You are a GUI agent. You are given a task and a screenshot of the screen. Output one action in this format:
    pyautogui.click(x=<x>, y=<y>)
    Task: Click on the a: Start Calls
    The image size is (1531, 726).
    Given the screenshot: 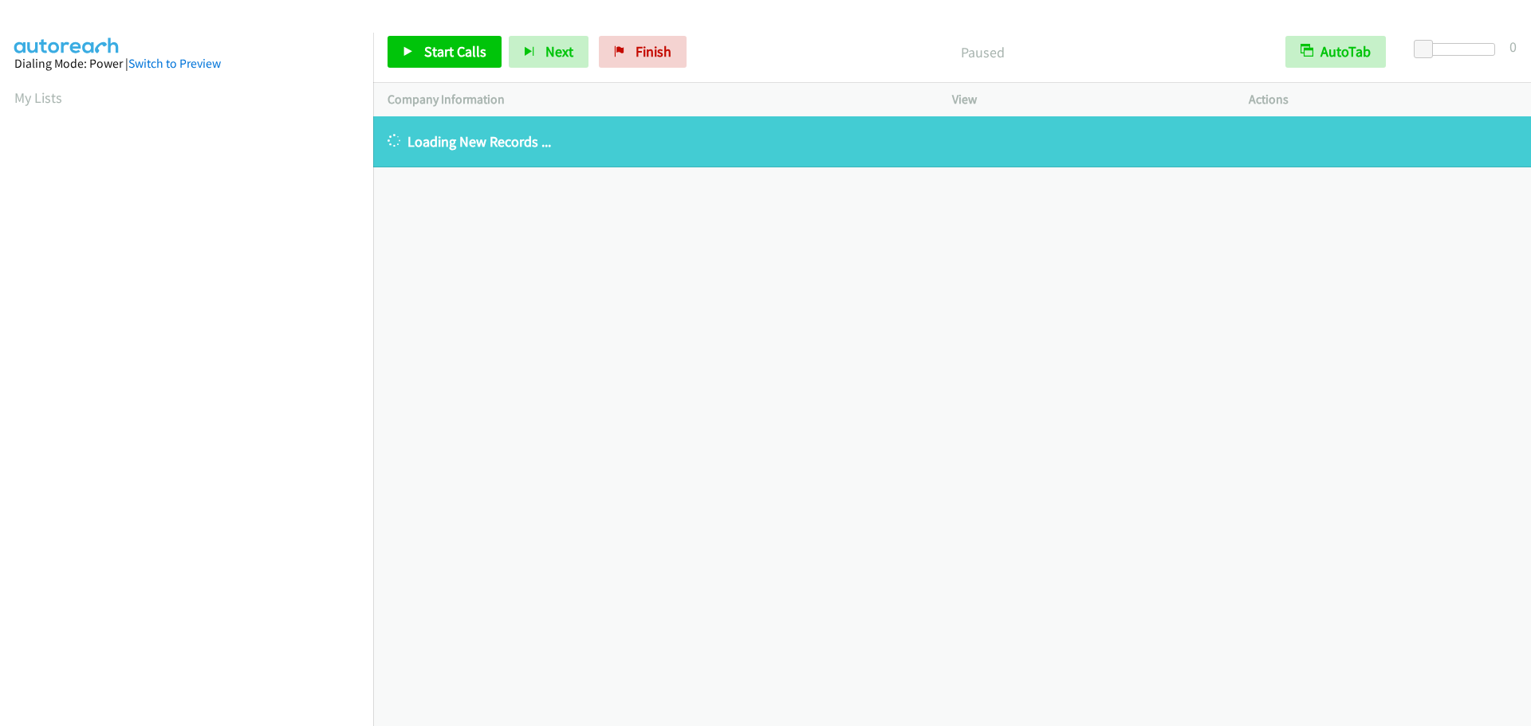 What is the action you would take?
    pyautogui.click(x=444, y=52)
    